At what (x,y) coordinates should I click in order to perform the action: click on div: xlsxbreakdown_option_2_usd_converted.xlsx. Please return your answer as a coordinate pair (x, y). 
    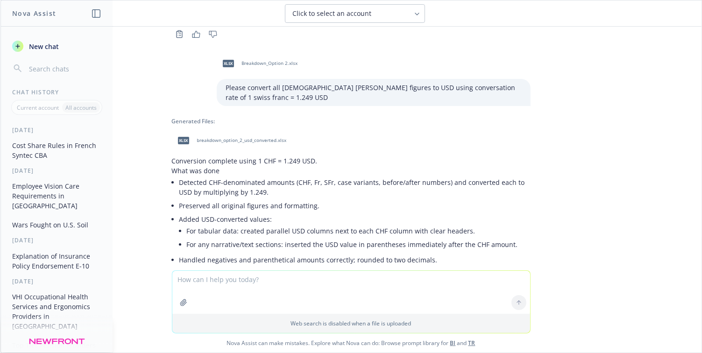
    Looking at the image, I should click on (230, 141).